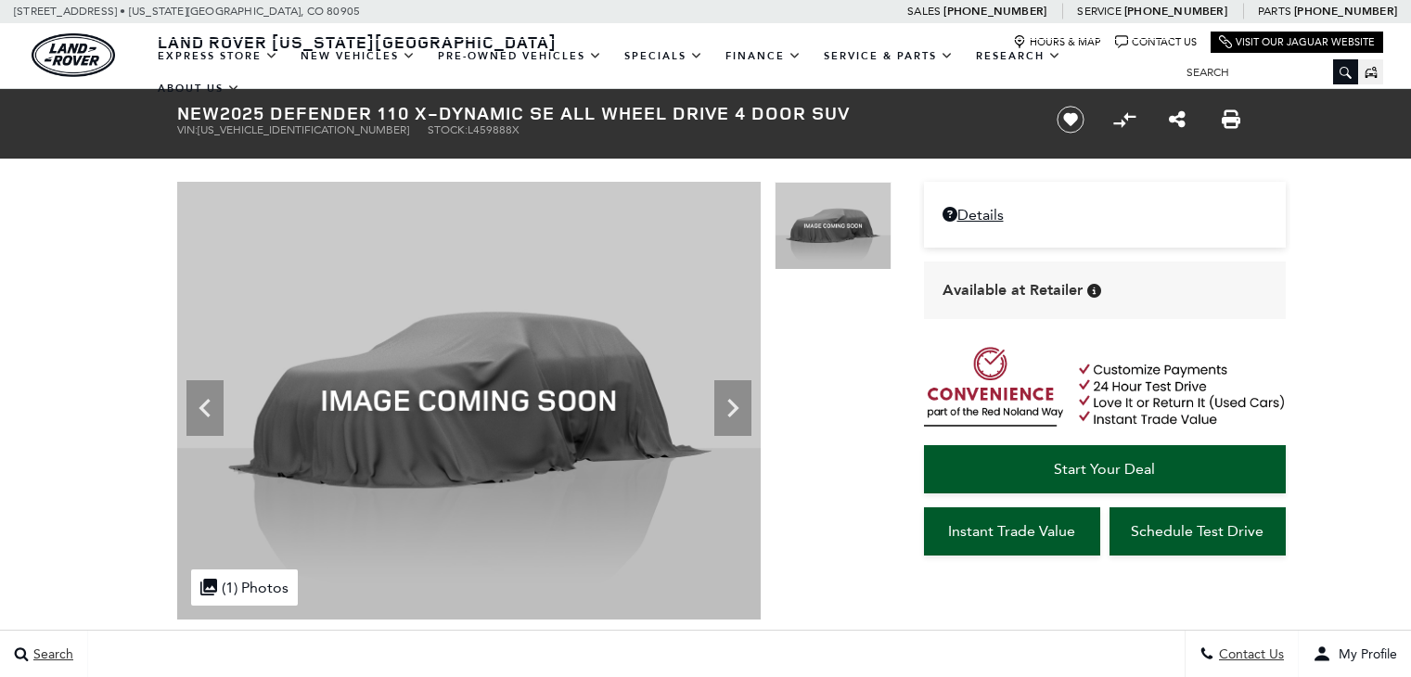 The height and width of the screenshot is (677, 1411). What do you see at coordinates (73, 55) in the screenshot?
I see `a: land-rover` at bounding box center [73, 55].